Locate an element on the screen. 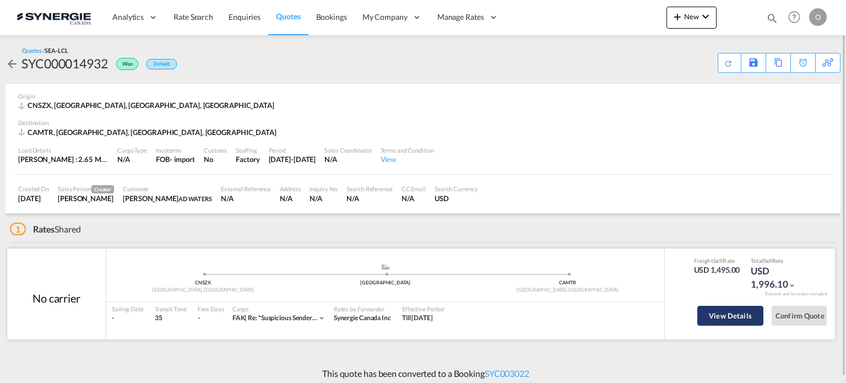  a: SYC003022 is located at coordinates (506, 373).